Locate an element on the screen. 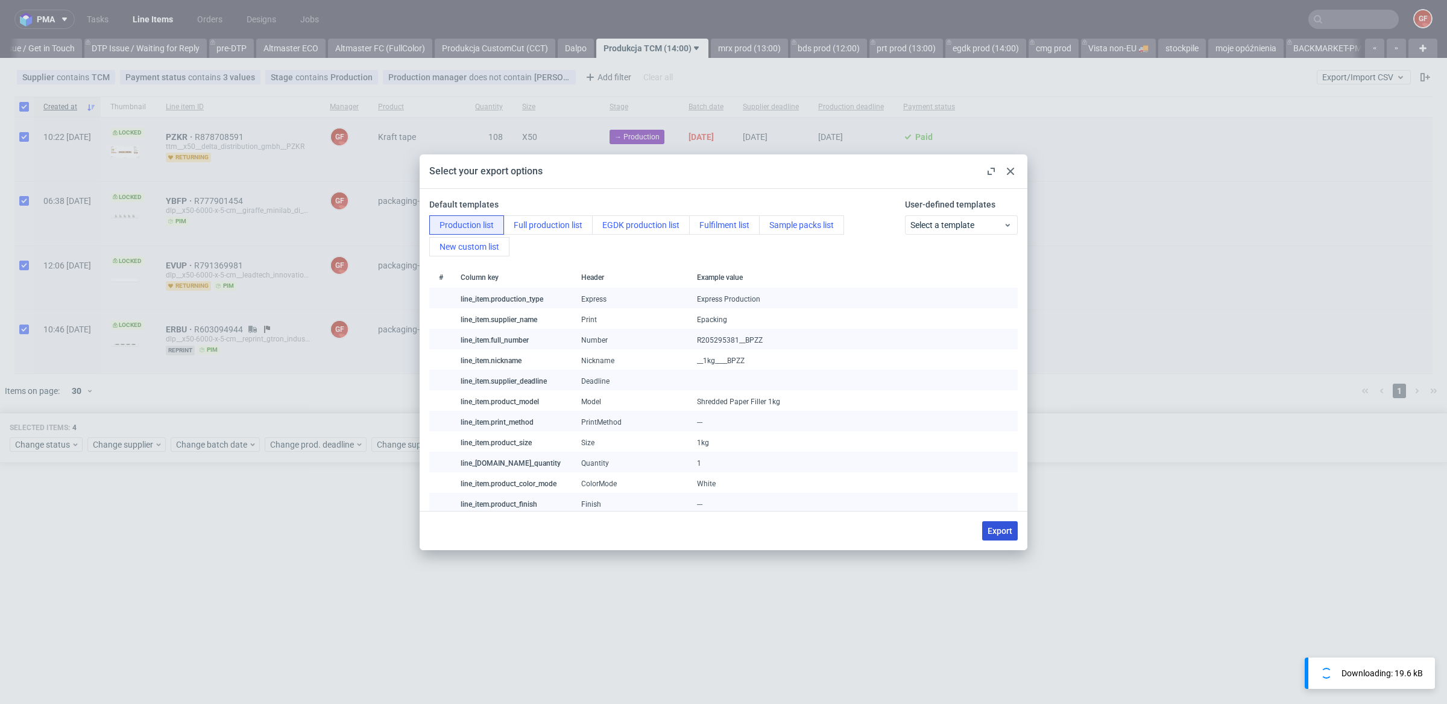  span: line_item.product_size is located at coordinates (496, 442).